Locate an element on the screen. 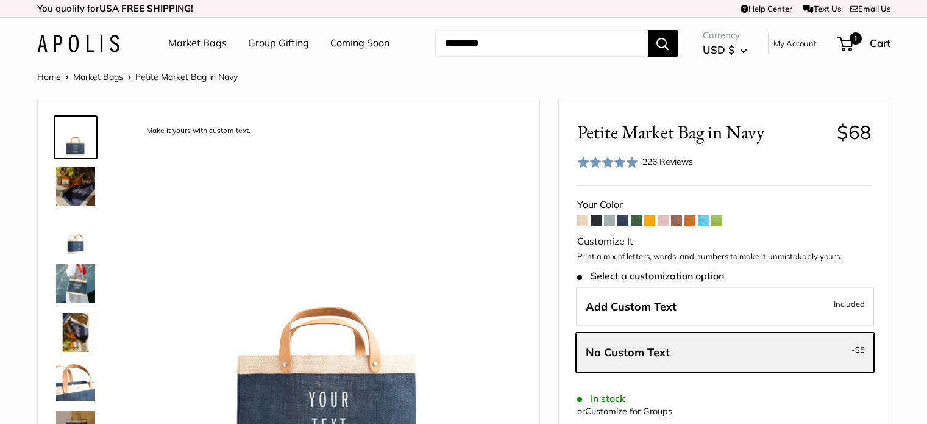 This screenshot has width=927, height=424. span: No Custom Text is located at coordinates (628, 352).